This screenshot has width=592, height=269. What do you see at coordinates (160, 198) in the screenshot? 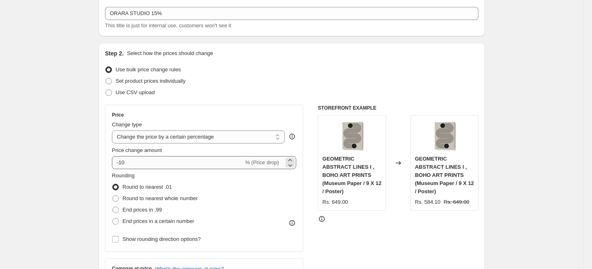
I see `span: Round to nearest whole number` at bounding box center [160, 198].